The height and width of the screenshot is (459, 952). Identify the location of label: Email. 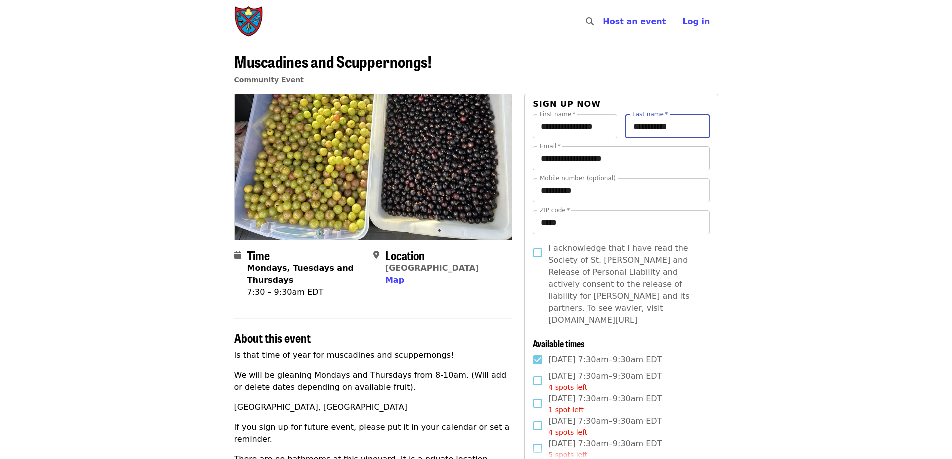
(550, 146).